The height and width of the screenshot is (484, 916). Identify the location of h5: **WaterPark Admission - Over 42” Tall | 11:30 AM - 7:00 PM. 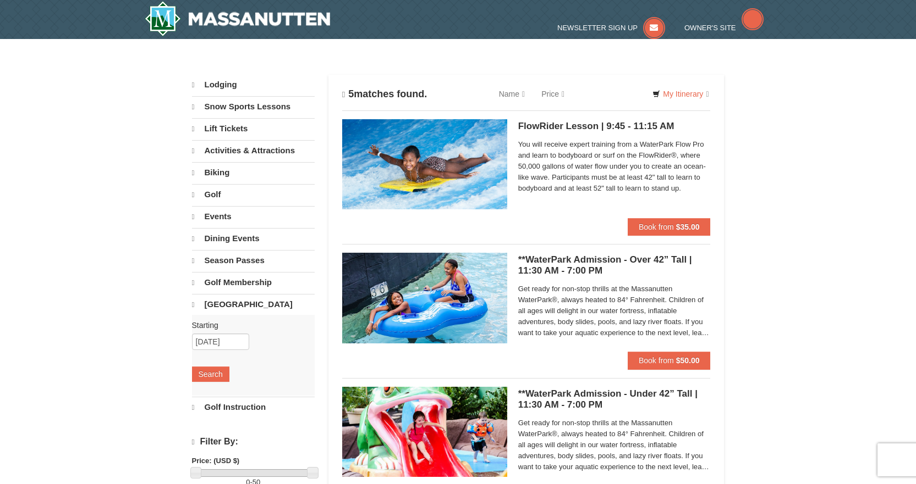
(614, 266).